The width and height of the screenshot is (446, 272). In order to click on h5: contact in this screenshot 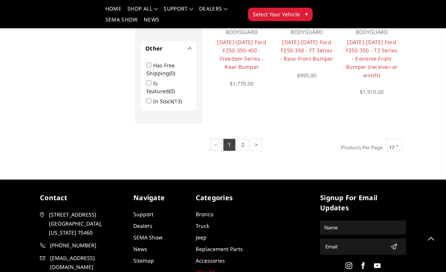, I will do `click(83, 198)`.